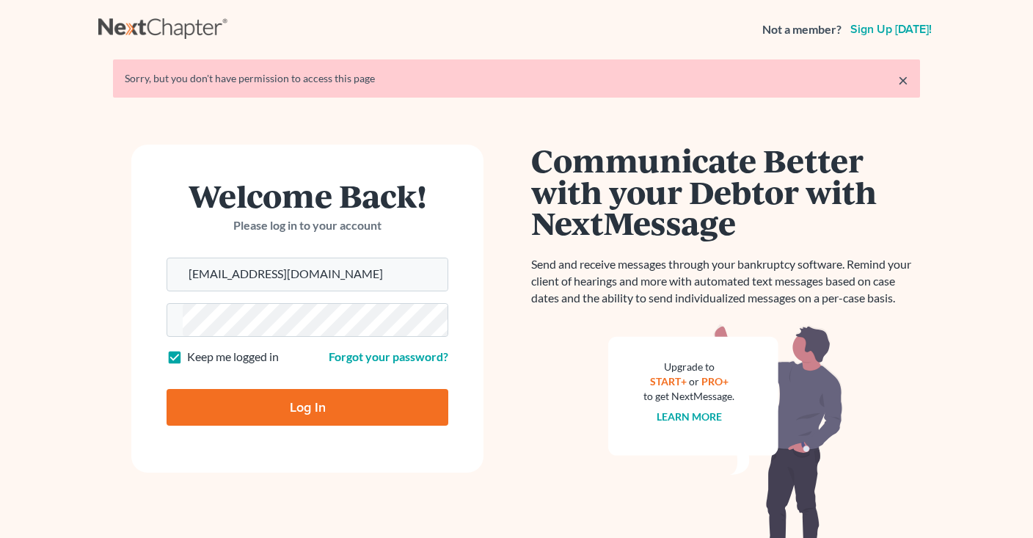 This screenshot has height=538, width=1033. I want to click on p: Send and receive messages through your bankruptcy software. Remind your client of hearings and mo..., so click(726, 281).